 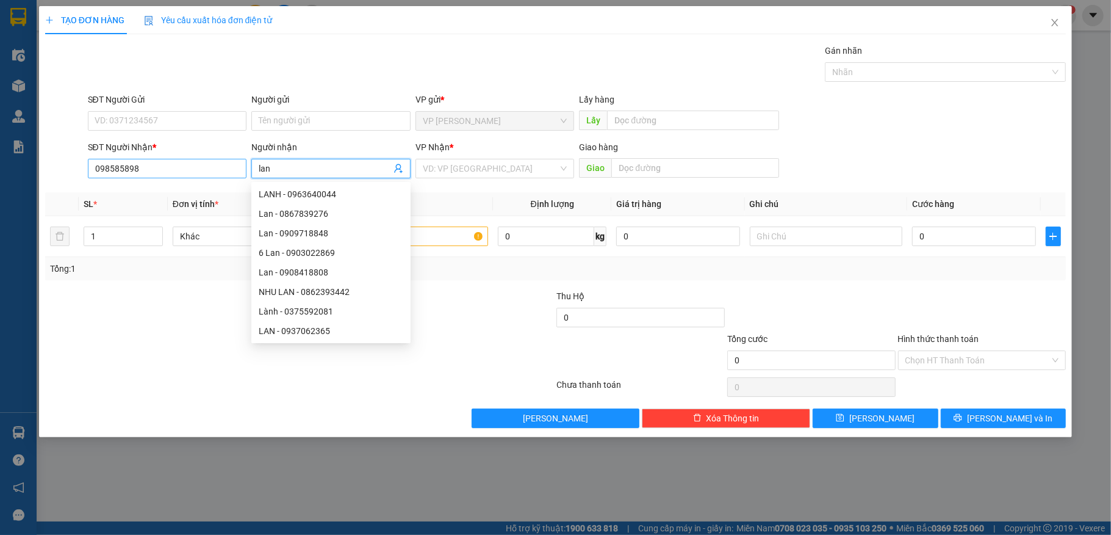 What do you see at coordinates (495, 99) in the screenshot?
I see `div: VP gửi` at bounding box center [495, 99].